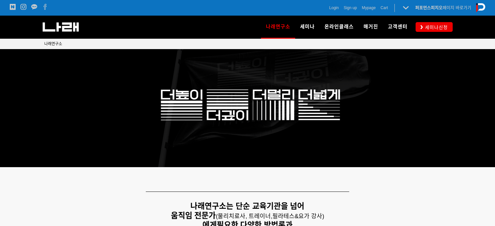 The width and height of the screenshot is (495, 226). What do you see at coordinates (307, 27) in the screenshot?
I see `span: 세미나` at bounding box center [307, 27].